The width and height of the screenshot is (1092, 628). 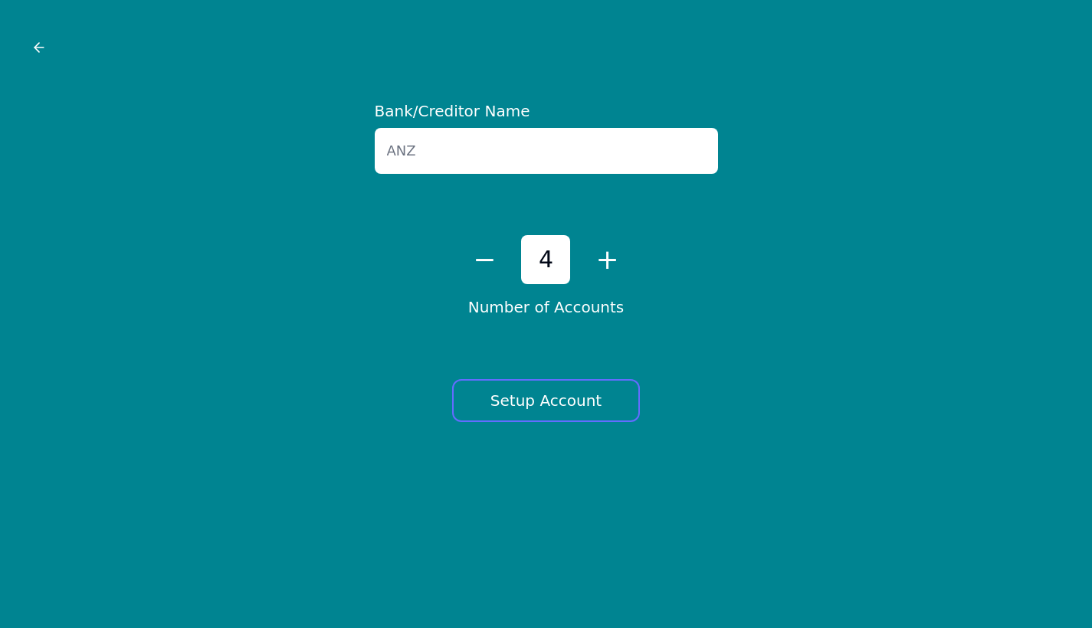 I want to click on button: Setup Account, so click(x=545, y=401).